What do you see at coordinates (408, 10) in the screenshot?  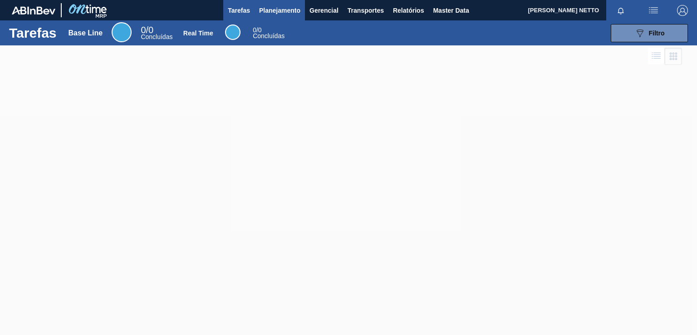 I see `span: Relatórios` at bounding box center [408, 10].